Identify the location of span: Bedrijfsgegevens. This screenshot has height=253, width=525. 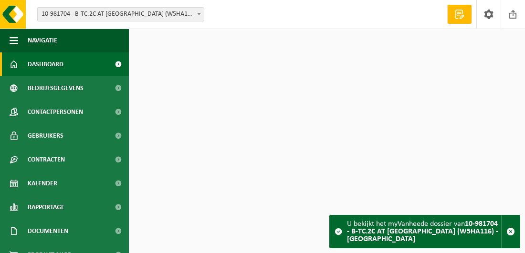
(55, 88).